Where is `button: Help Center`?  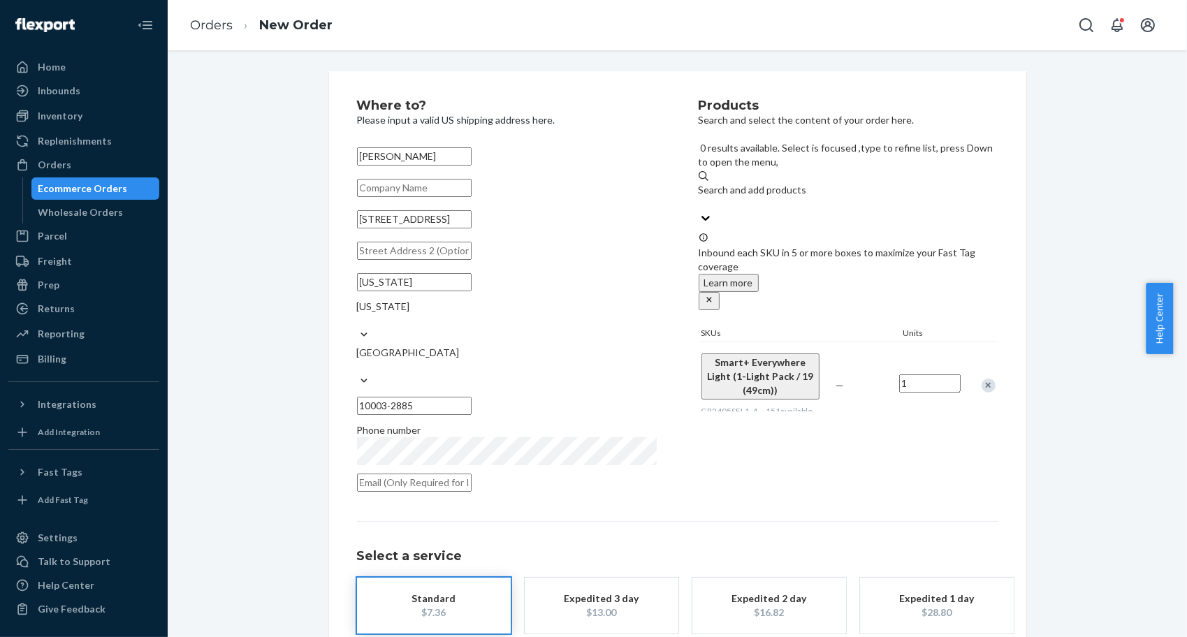
button: Help Center is located at coordinates (1160, 319).